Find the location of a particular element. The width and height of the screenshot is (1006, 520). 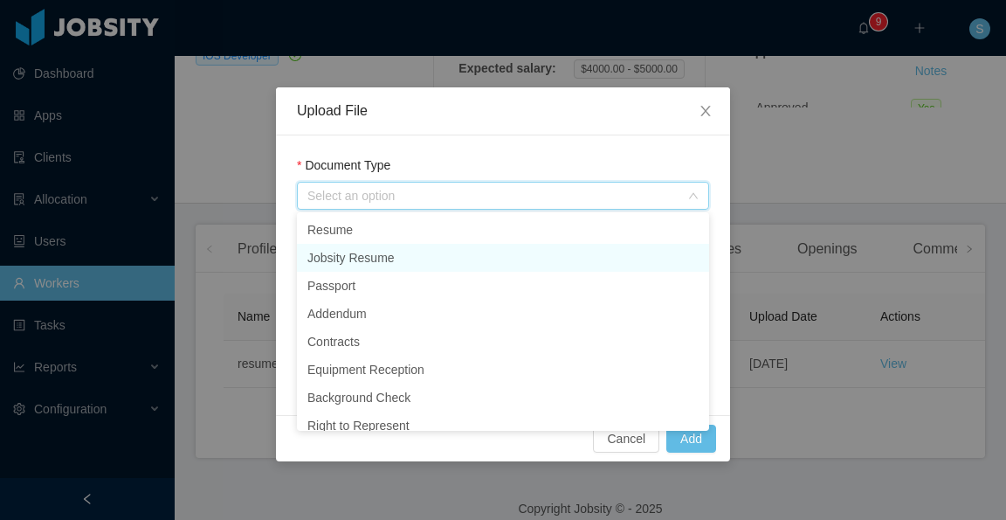

li: Equipment Reception is located at coordinates (503, 370).